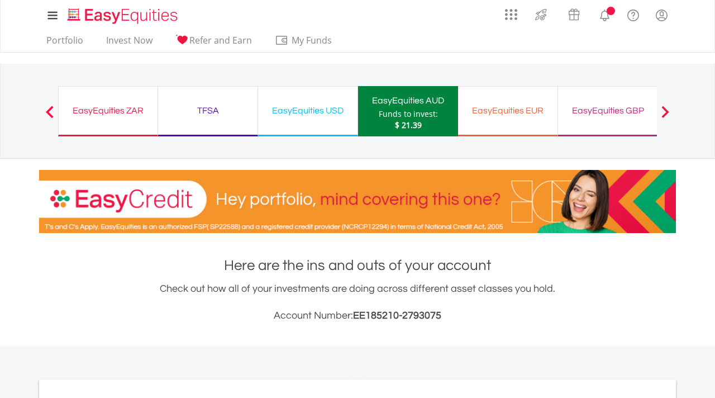 The height and width of the screenshot is (398, 715). What do you see at coordinates (665, 117) in the screenshot?
I see `button: Next` at bounding box center [665, 117].